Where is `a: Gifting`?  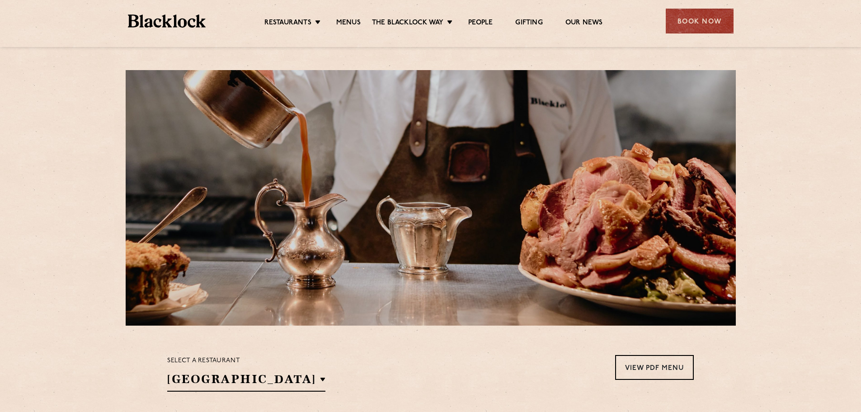 a: Gifting is located at coordinates (529, 24).